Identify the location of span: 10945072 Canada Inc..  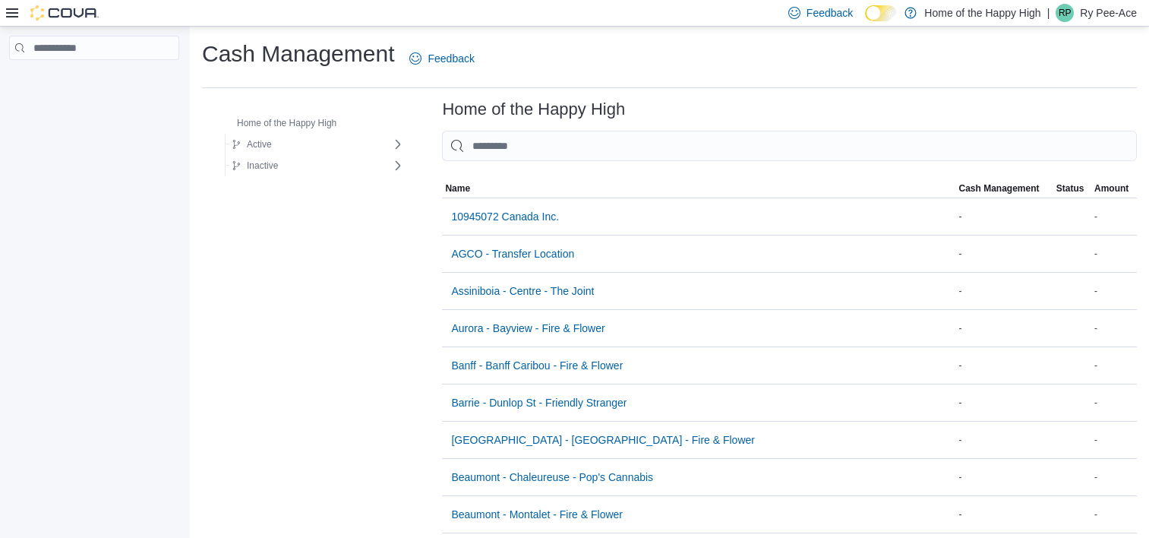
(505, 216).